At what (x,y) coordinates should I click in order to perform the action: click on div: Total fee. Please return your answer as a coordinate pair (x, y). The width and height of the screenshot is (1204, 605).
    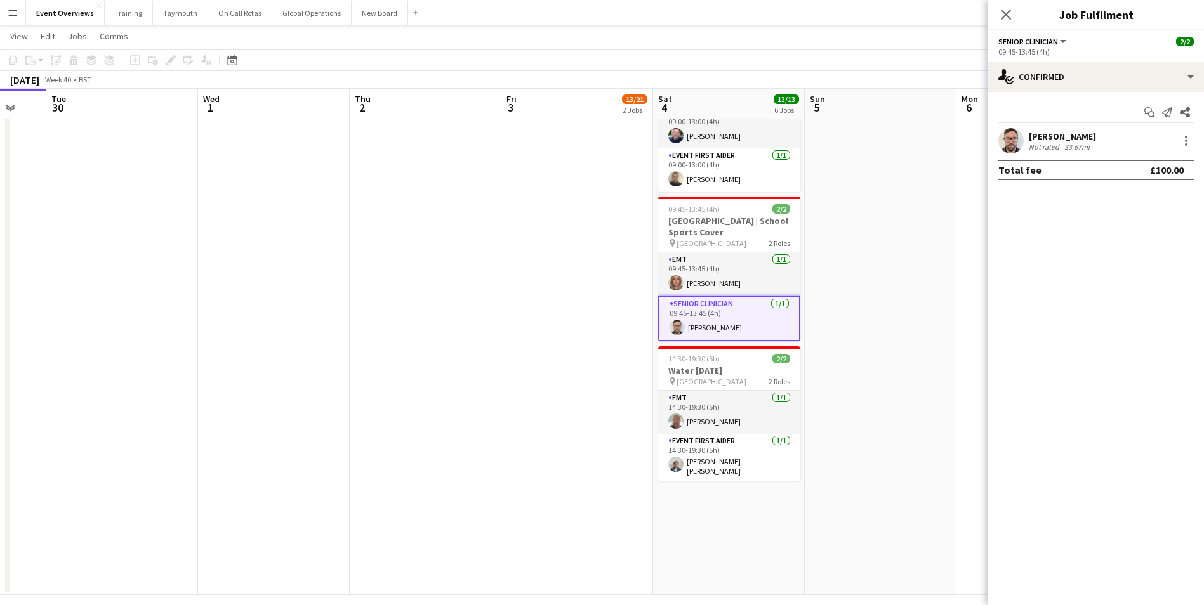
    Looking at the image, I should click on (1020, 170).